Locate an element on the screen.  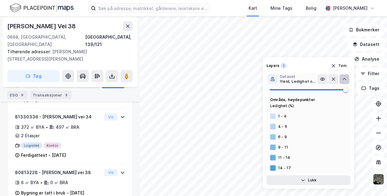
button: Bokmerker is located at coordinates (364, 30).